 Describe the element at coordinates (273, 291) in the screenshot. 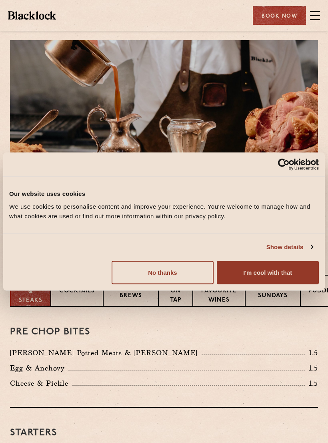

I see `p: Blacklock Sundays` at that location.